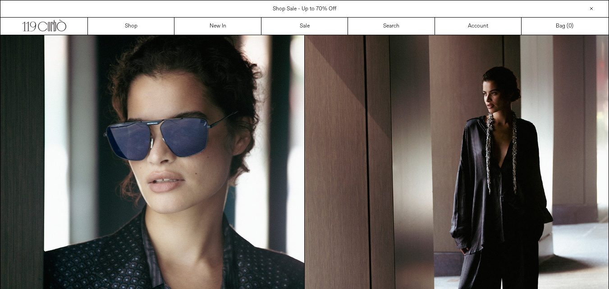 The width and height of the screenshot is (609, 289). What do you see at coordinates (304, 9) in the screenshot?
I see `span: Shop Sale - Up to 70% Off` at bounding box center [304, 9].